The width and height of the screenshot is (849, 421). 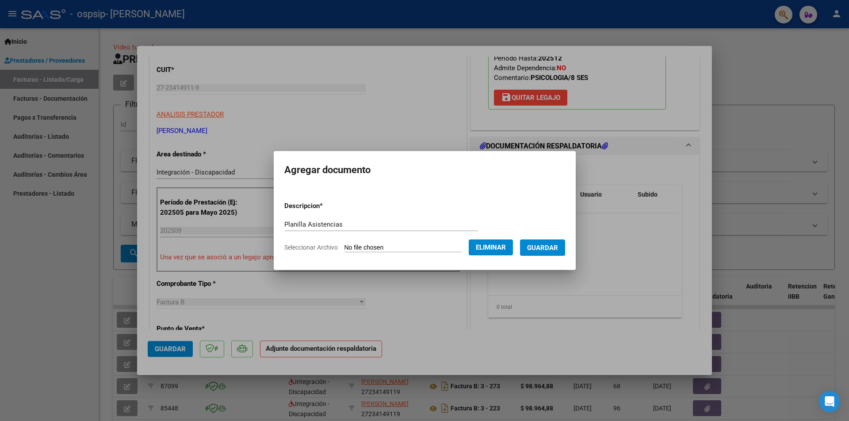 I want to click on span: Guardar, so click(x=543, y=248).